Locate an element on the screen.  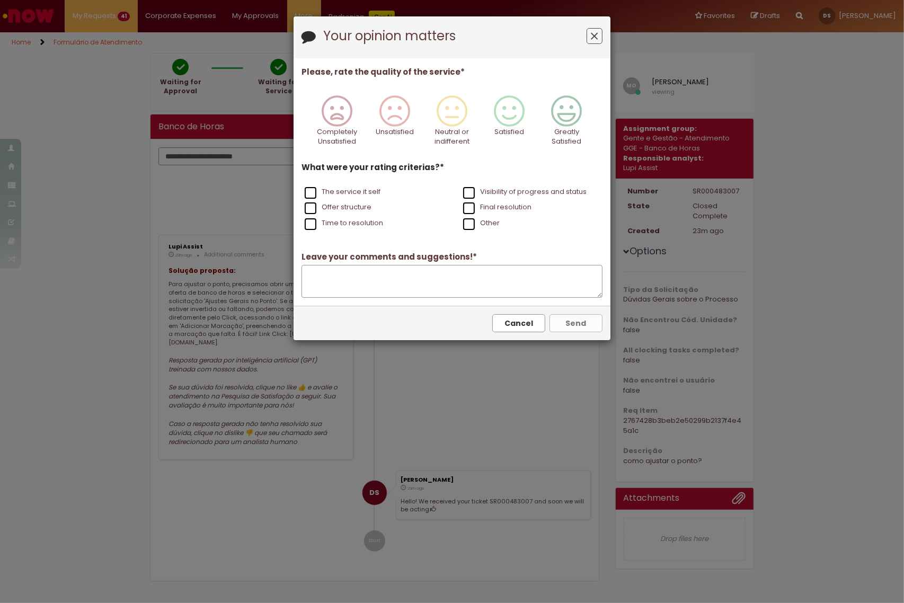
p: Completely Unsatisfied is located at coordinates (338, 137).